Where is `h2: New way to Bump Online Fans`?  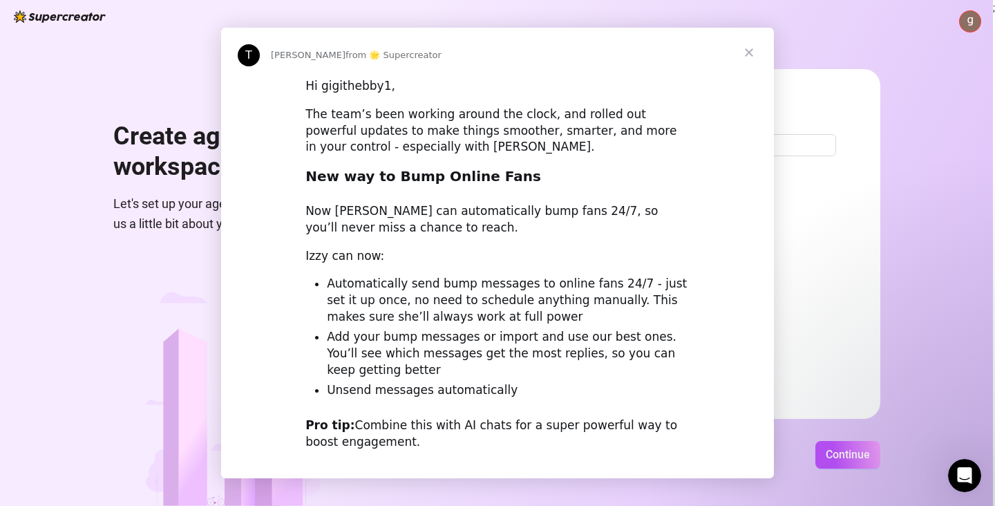 h2: New way to Bump Online Fans is located at coordinates (498, 180).